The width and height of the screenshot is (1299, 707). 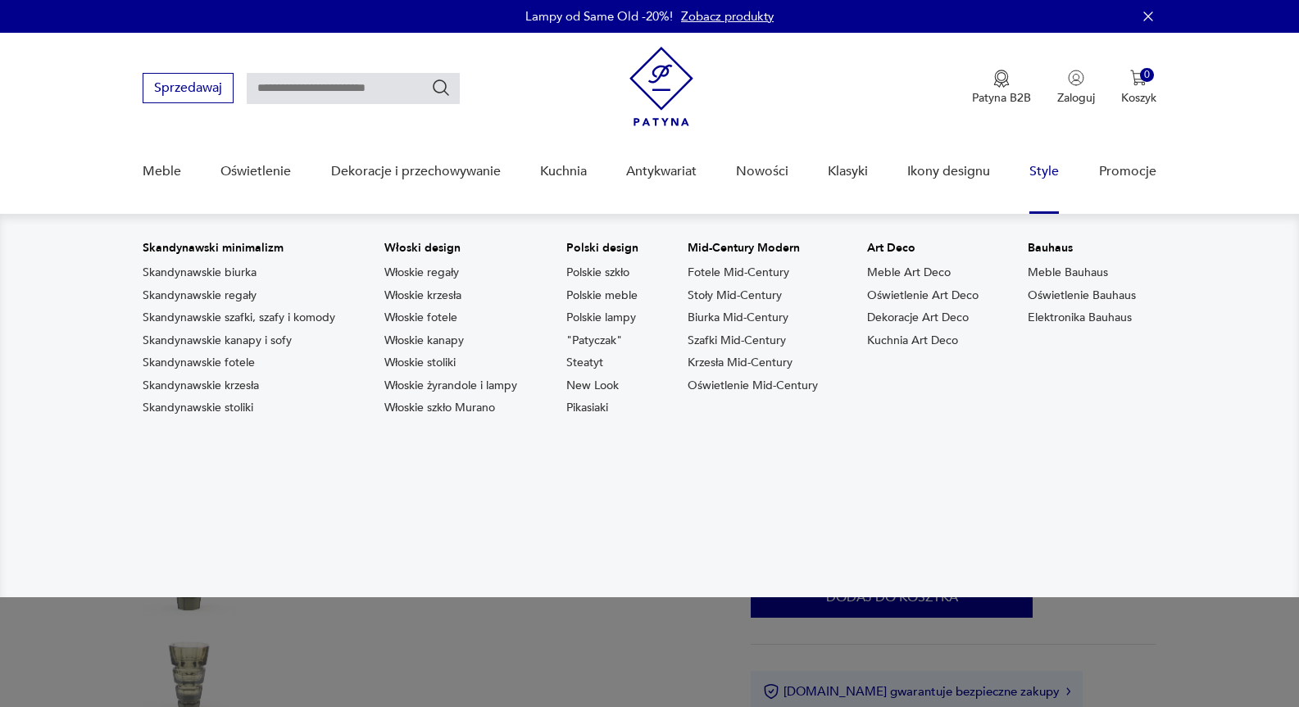 I want to click on a: Ikony designu, so click(x=948, y=171).